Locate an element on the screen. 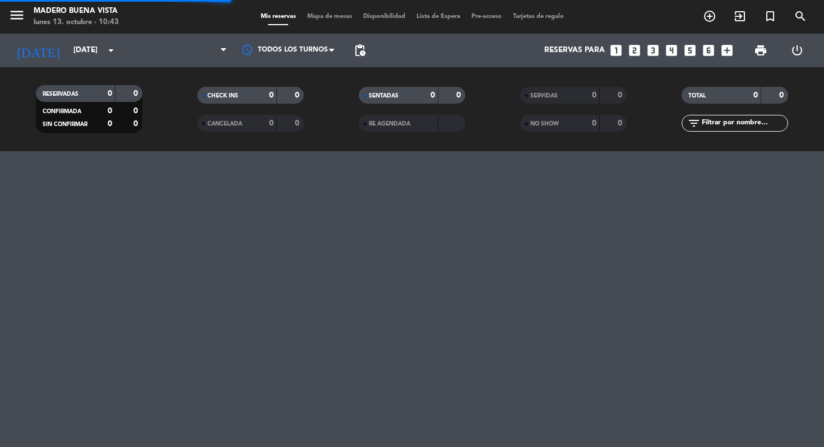 The width and height of the screenshot is (824, 447). span: Mis reservas is located at coordinates (278, 16).